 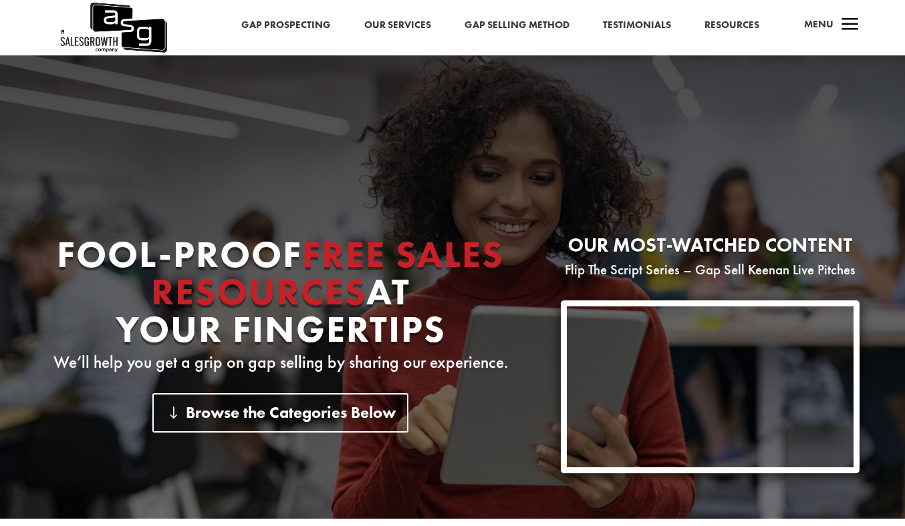 I want to click on a: Testimonials, so click(x=637, y=25).